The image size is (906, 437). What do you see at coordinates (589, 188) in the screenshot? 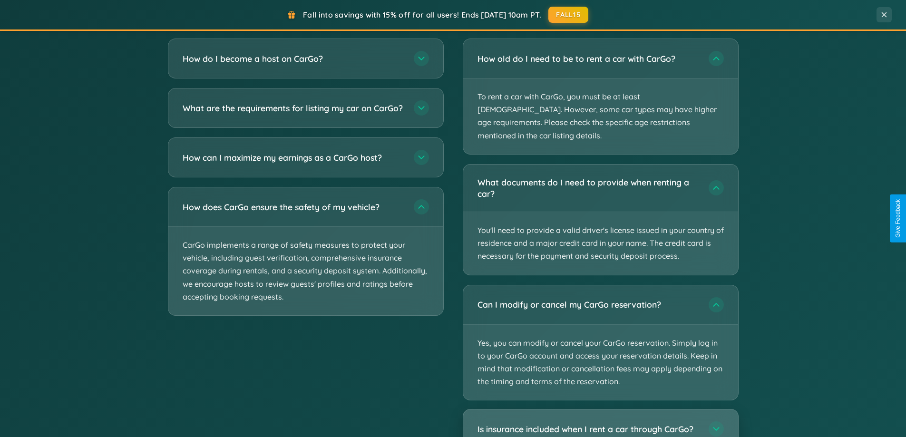
I see `h3: What documents do I need to provide when renting a car?` at bounding box center [589, 188].